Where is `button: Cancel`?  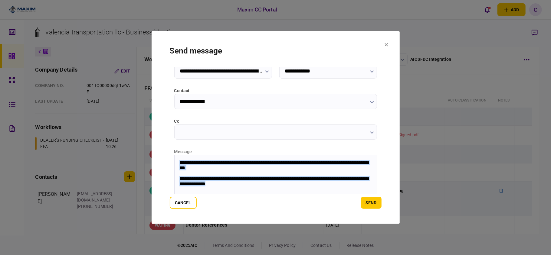
button: Cancel is located at coordinates (183, 203).